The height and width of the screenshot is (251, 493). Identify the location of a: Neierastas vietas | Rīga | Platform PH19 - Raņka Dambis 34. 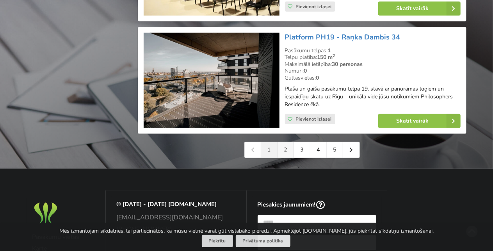
(211, 80).